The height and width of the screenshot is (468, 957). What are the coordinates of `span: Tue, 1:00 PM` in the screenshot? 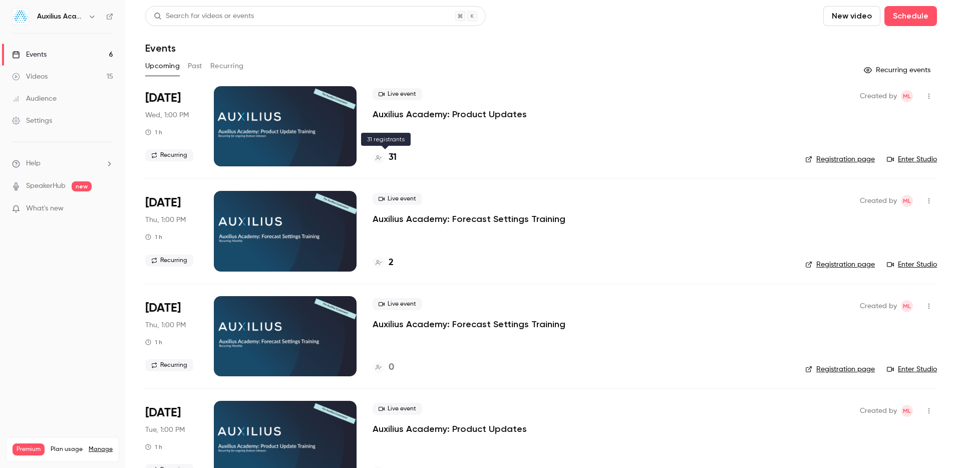 It's located at (165, 429).